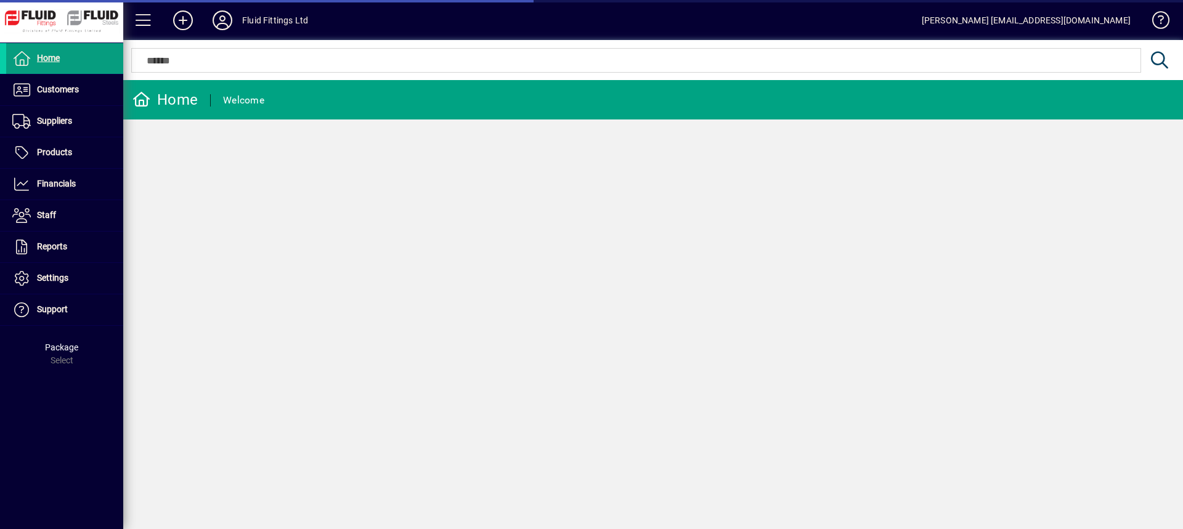 This screenshot has width=1183, height=529. Describe the element at coordinates (65, 247) in the screenshot. I see `a: Reports` at that location.